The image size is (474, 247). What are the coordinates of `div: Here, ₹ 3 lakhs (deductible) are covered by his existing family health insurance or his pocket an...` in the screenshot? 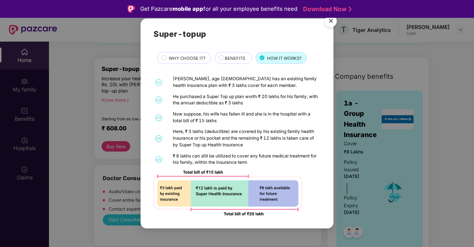 It's located at (246, 138).